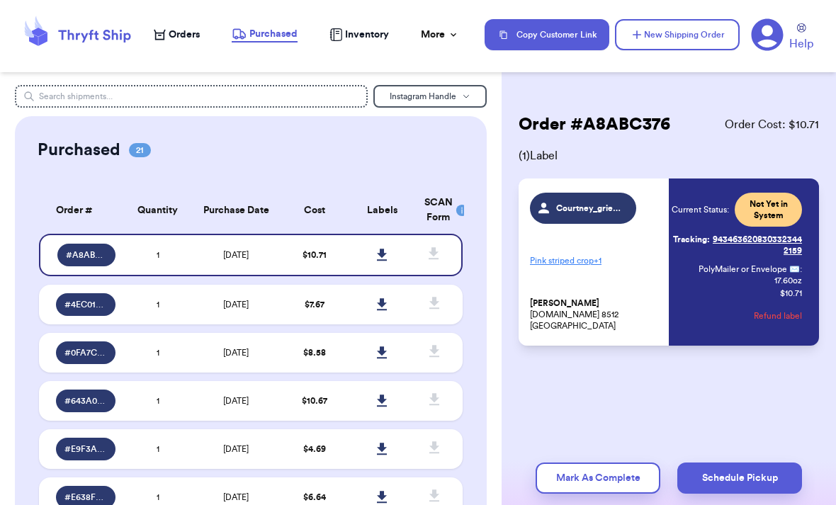 The height and width of the screenshot is (505, 836). Describe the element at coordinates (86, 401) in the screenshot. I see `span: # 643A0297` at that location.